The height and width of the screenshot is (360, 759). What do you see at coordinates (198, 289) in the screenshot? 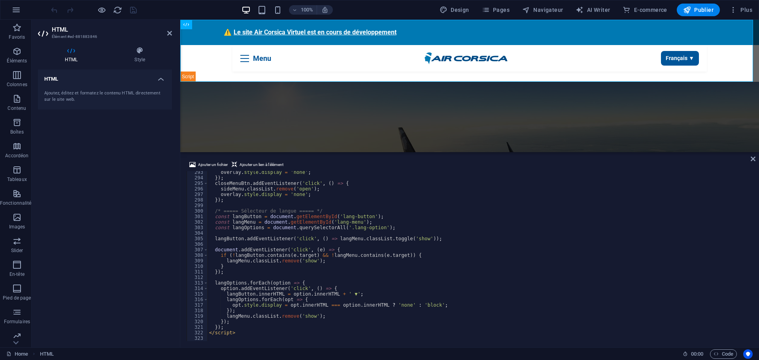
I see `div: 314` at bounding box center [198, 289].